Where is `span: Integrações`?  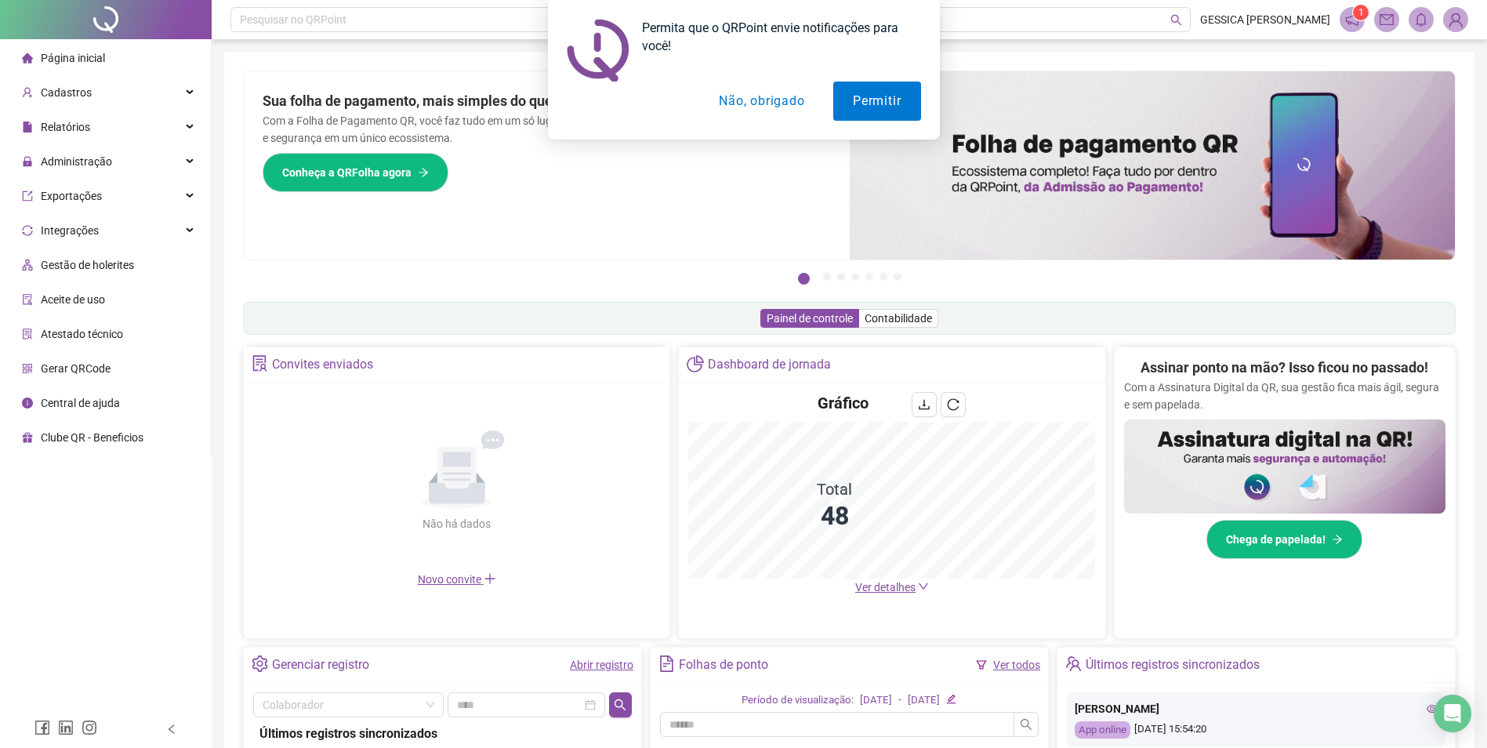
span: Integrações is located at coordinates (70, 230).